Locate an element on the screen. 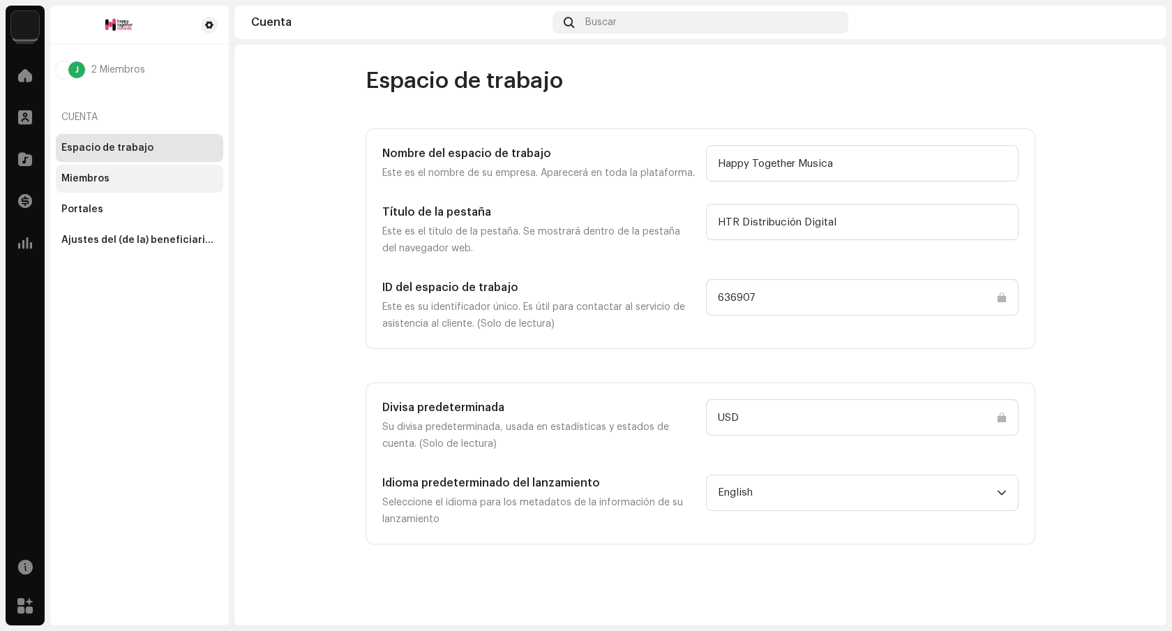  div: Espacio de trabajo is located at coordinates (107, 148).